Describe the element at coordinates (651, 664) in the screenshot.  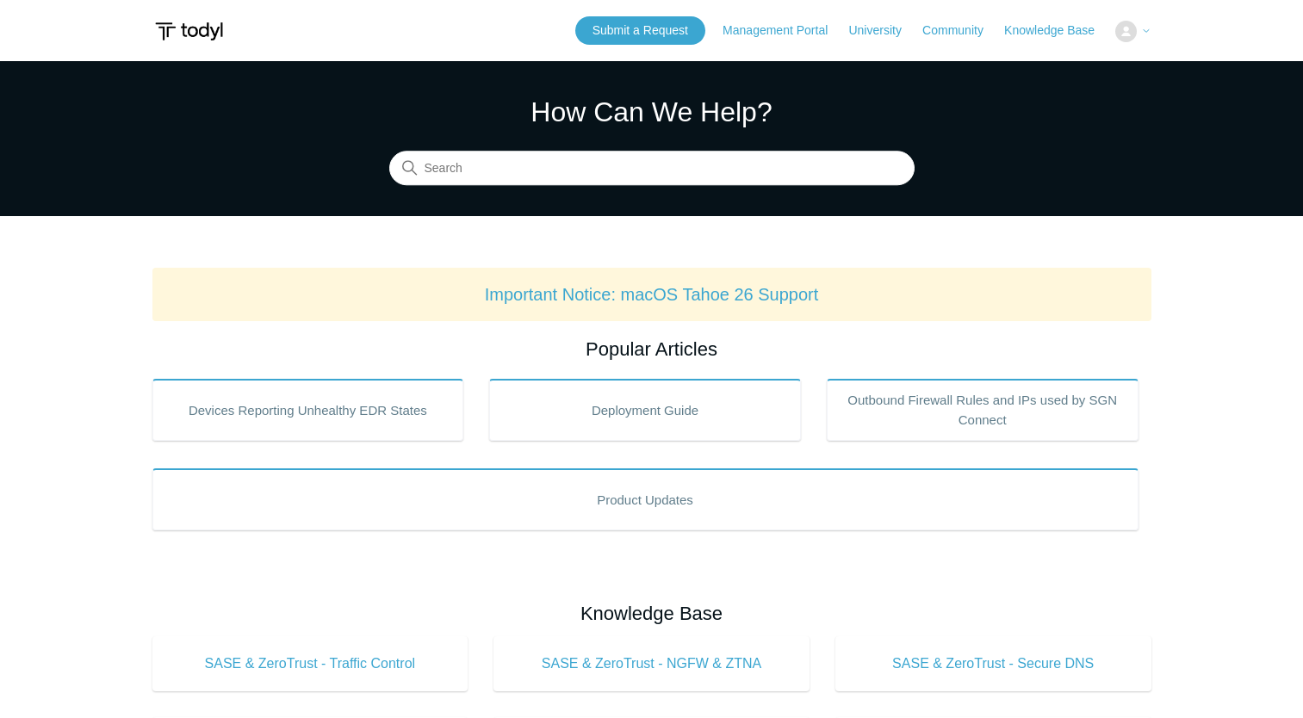
I see `span: SASE & ZeroTrust - NGFW & ZTNA` at that location.